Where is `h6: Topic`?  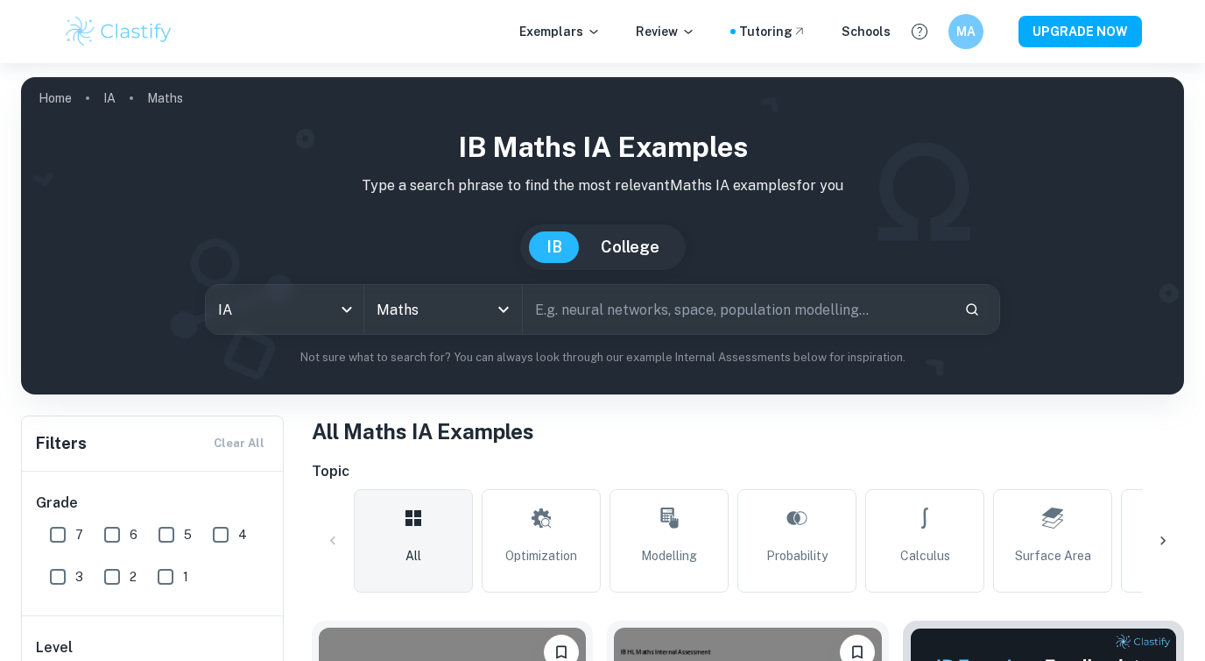
h6: Topic is located at coordinates (748, 471).